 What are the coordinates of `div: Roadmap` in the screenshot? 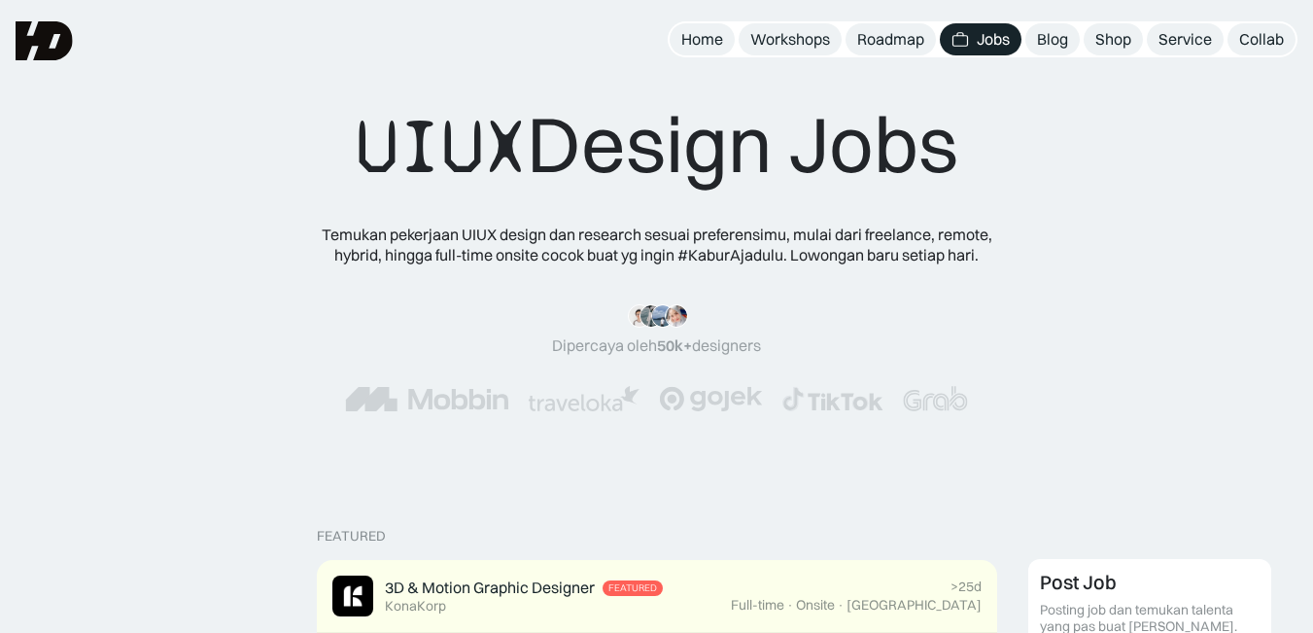 It's located at (890, 39).